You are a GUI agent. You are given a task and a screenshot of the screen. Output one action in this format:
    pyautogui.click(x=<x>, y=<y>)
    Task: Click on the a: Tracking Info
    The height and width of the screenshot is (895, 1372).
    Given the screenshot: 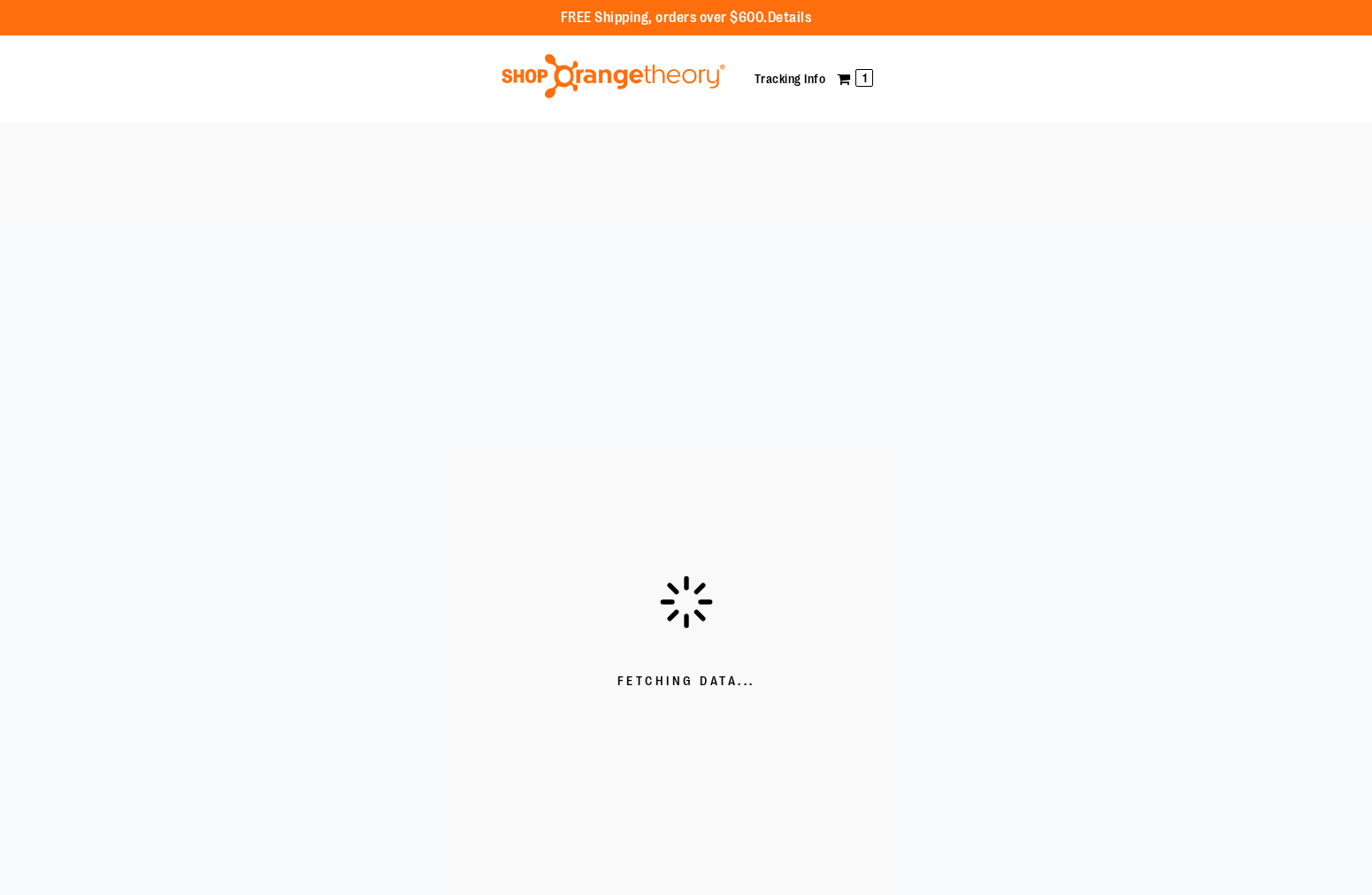 What is the action you would take?
    pyautogui.click(x=789, y=79)
    